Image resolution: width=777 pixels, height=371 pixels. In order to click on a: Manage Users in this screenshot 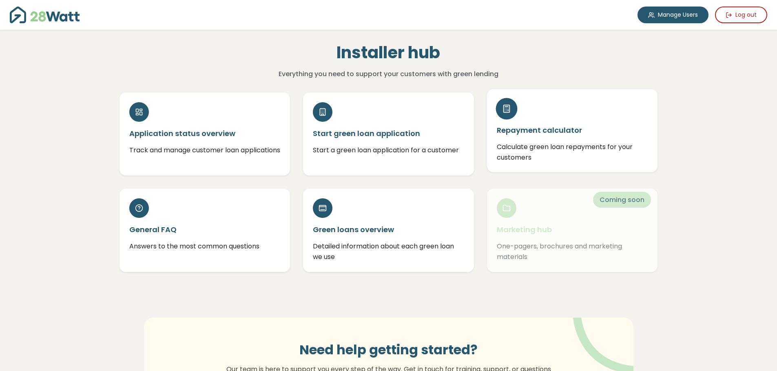, I will do `click(673, 15)`.